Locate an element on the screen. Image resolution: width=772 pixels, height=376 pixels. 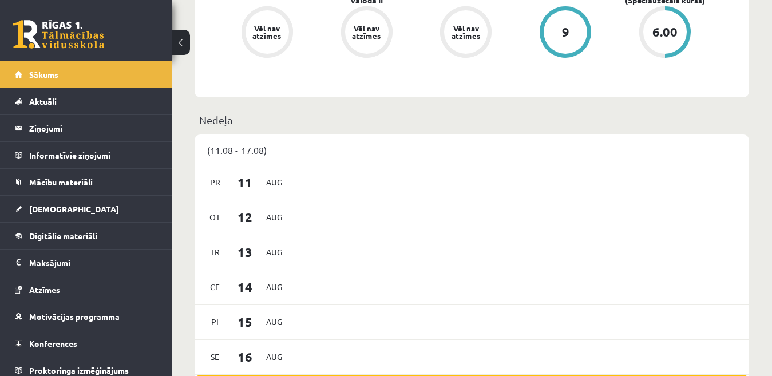
span: Sākums is located at coordinates (43, 74).